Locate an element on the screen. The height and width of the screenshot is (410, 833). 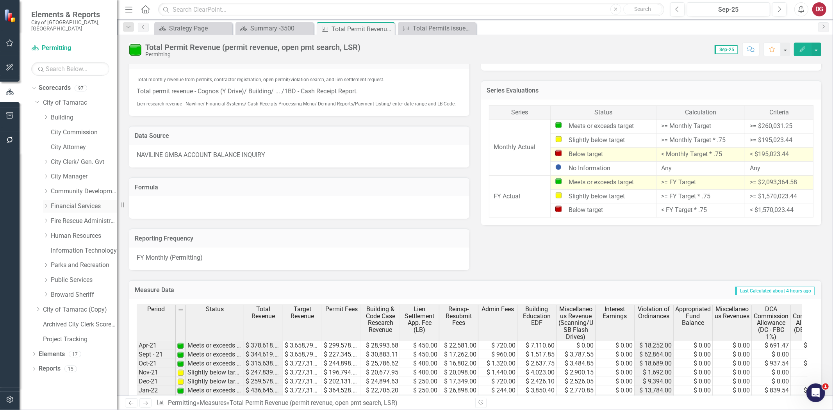
td: $ 25,090.00 is located at coordinates (459, 400).